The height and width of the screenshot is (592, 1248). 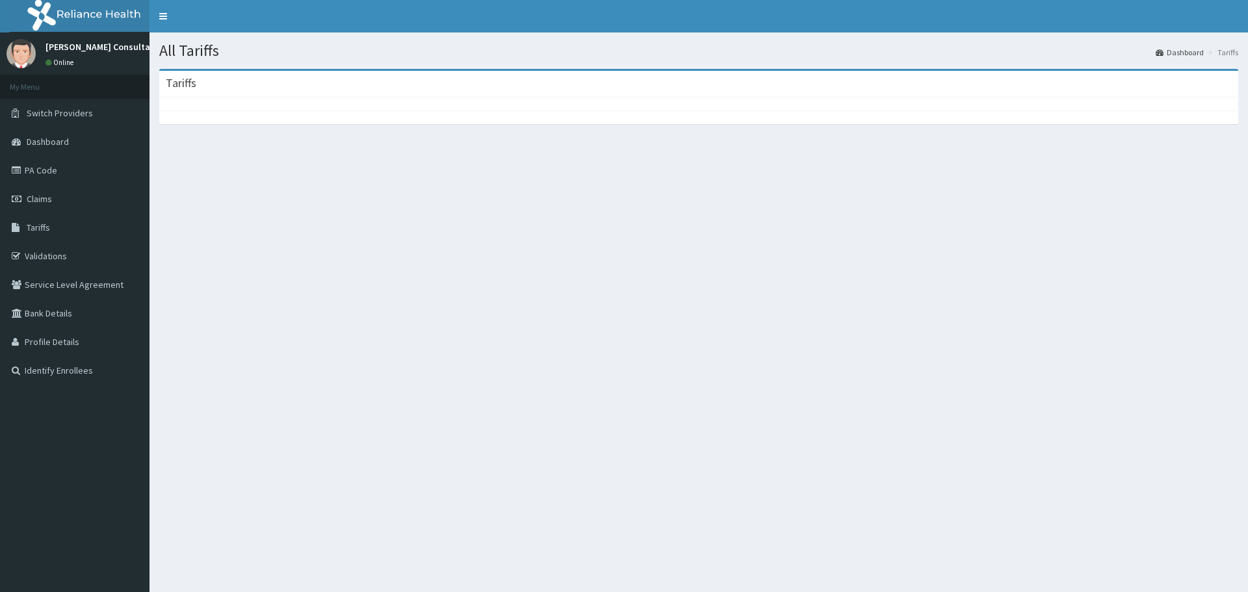 I want to click on img: User Image, so click(x=21, y=53).